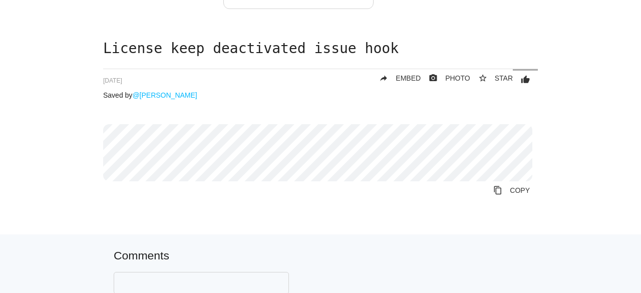 This screenshot has height=293, width=641. Describe the element at coordinates (395, 78) in the screenshot. I see `a: replyEMBED` at that location.